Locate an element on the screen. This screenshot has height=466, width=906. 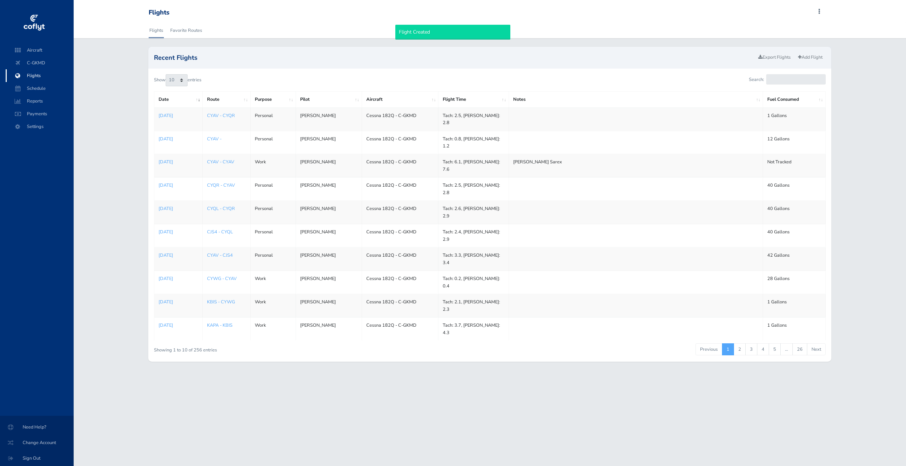
h2: Recent Flights is located at coordinates (454, 58).